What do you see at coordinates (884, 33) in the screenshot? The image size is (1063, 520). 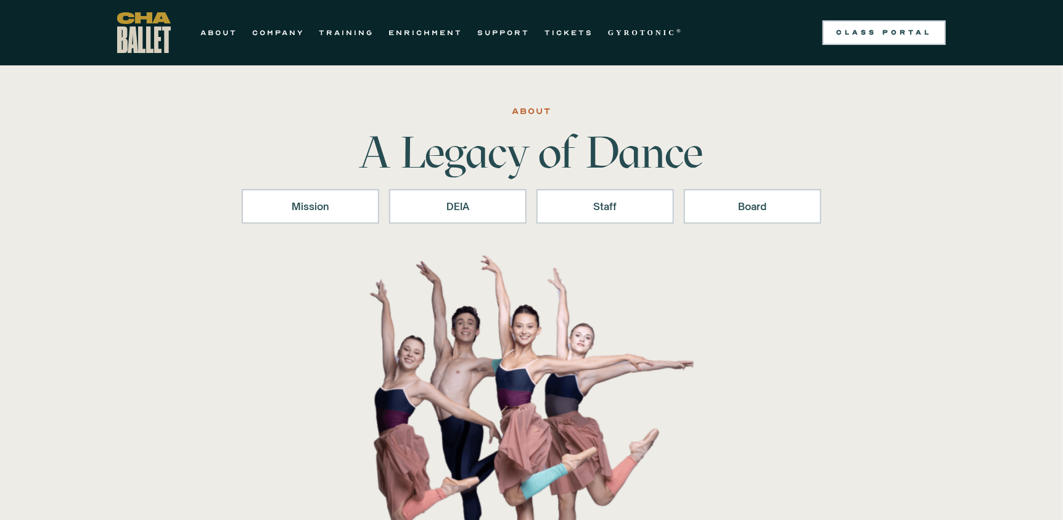 I see `div: Class Portal` at bounding box center [884, 33].